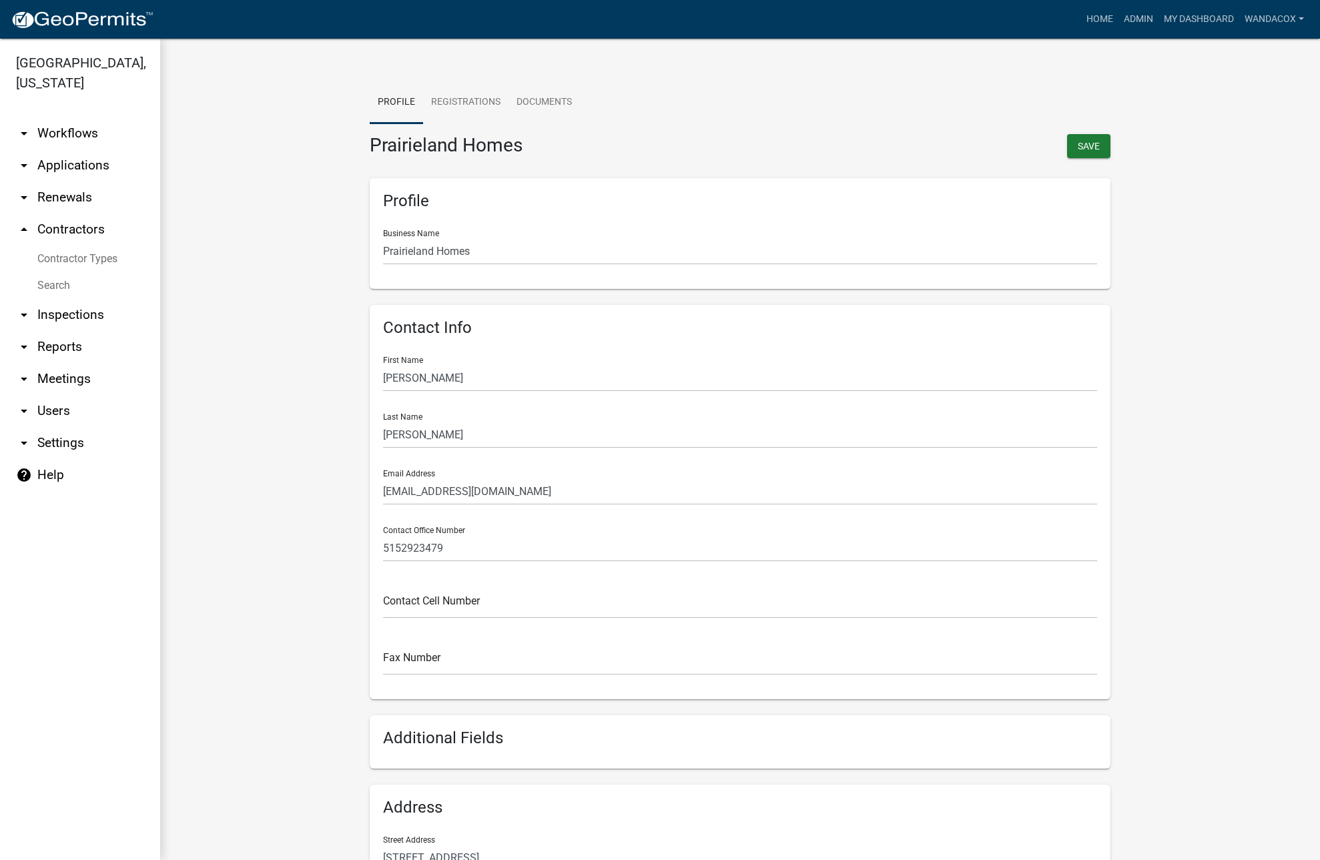 The height and width of the screenshot is (860, 1320). I want to click on a: Documents, so click(544, 103).